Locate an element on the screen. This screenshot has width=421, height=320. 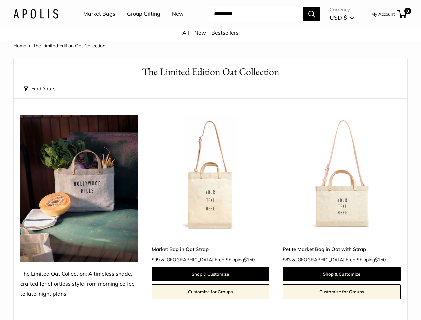
img: Apolis is located at coordinates (36, 14).